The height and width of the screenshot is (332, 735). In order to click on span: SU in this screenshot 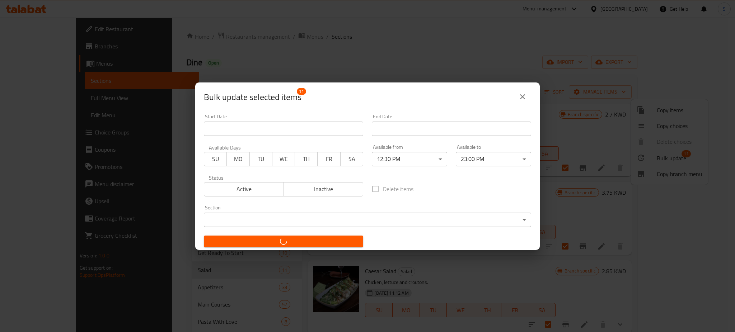, I will do `click(215, 159)`.